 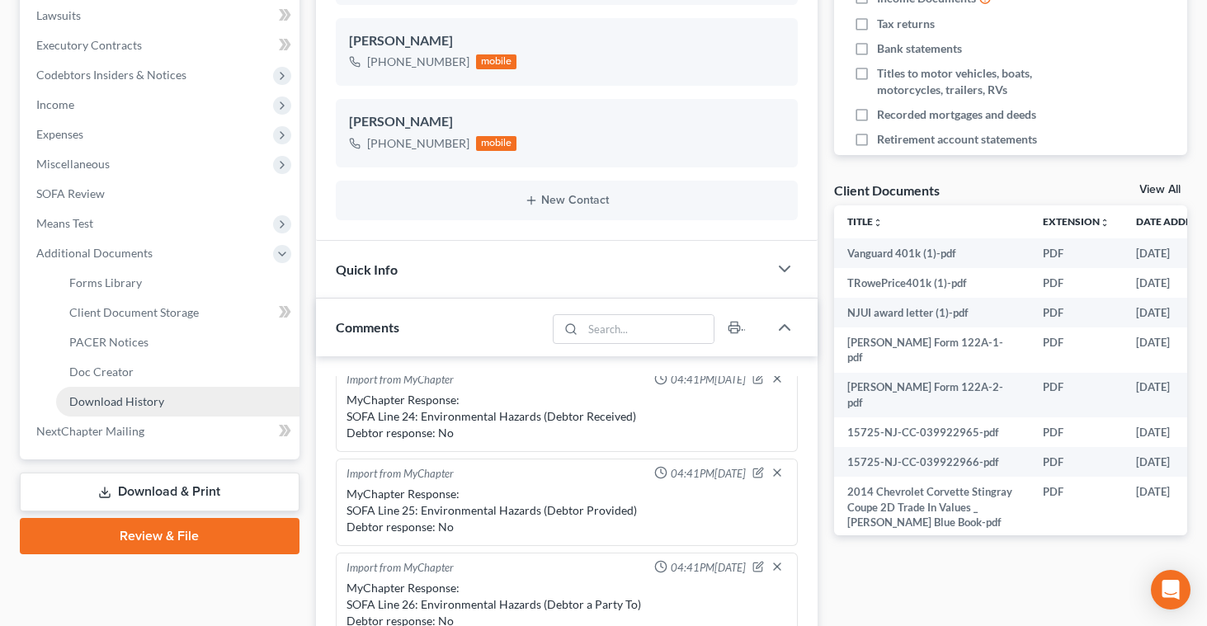 I want to click on td: 15725-NJ-CC-039922966-pdf, so click(x=931, y=462).